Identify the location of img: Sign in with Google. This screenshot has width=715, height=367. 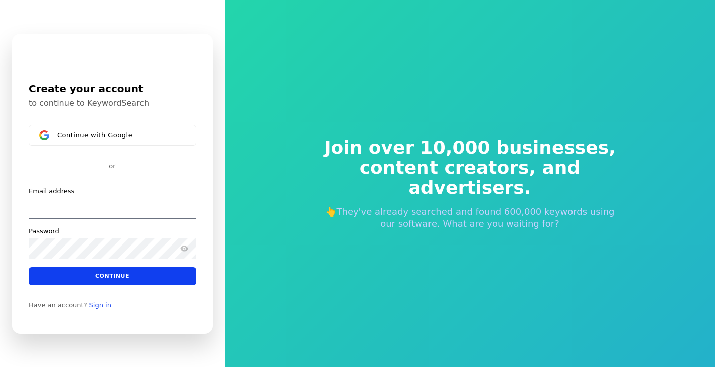
(44, 135).